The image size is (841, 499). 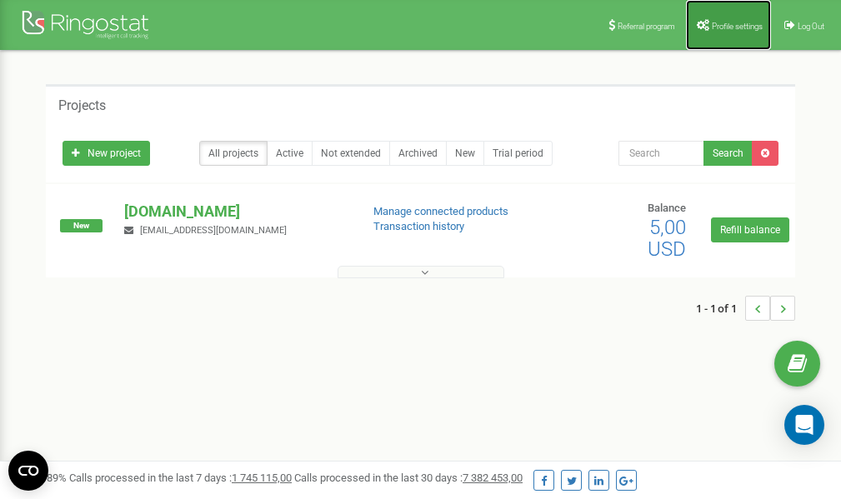 I want to click on button: Open CMP widget, so click(x=28, y=471).